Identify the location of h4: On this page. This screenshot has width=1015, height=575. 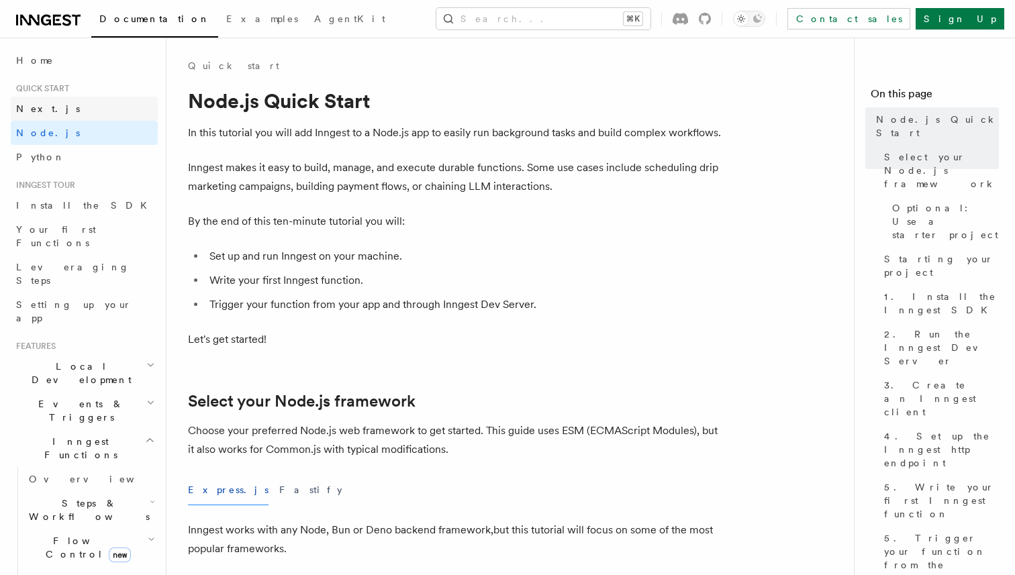
(934, 97).